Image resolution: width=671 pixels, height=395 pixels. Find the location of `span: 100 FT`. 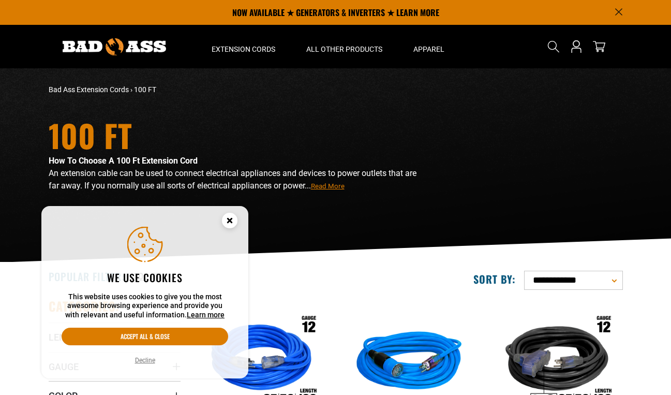

span: 100 FT is located at coordinates (145, 90).